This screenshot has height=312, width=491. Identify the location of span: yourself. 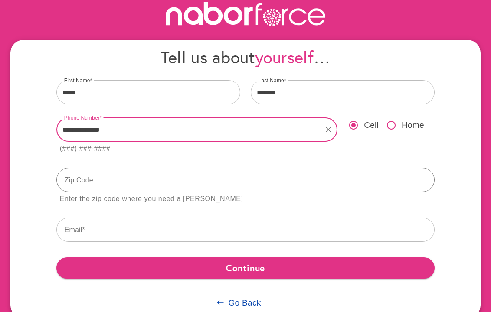
(284, 57).